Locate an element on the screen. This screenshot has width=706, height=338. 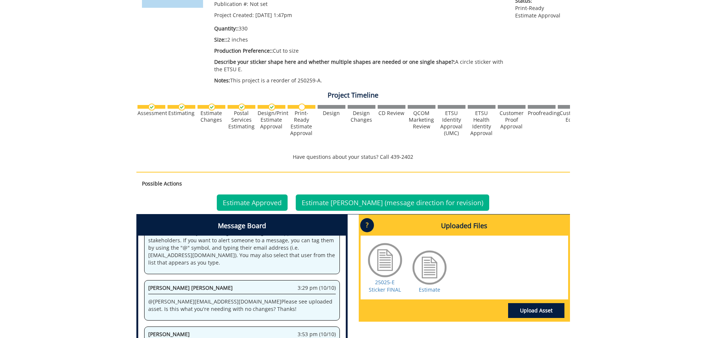
div: ETSU Health Identity Approval is located at coordinates (482, 123).